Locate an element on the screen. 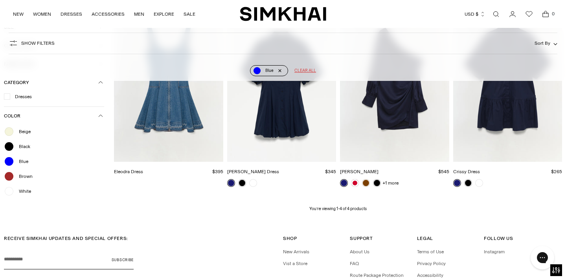 This screenshot has height=280, width=566. span: Legal is located at coordinates (425, 239).